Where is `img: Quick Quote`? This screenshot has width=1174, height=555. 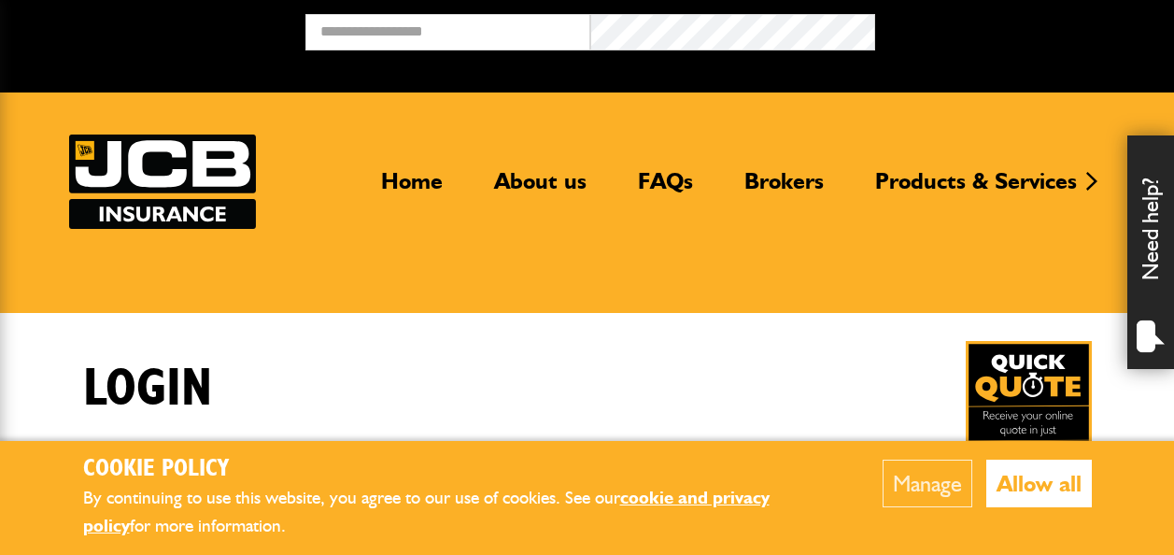
img: Quick Quote is located at coordinates (1029, 404).